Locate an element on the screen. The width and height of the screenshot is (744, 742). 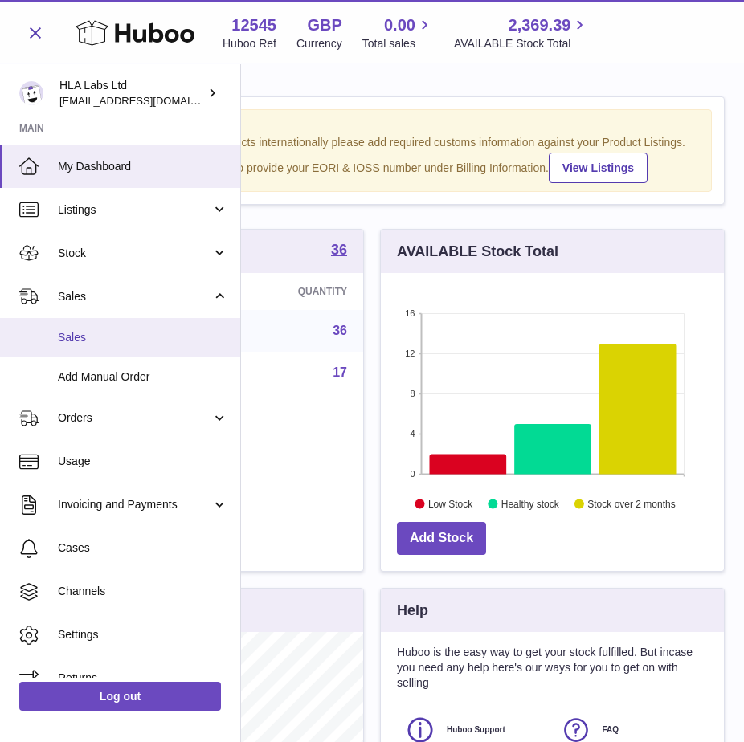
img: clinton@newgendirect.com is located at coordinates (31, 93).